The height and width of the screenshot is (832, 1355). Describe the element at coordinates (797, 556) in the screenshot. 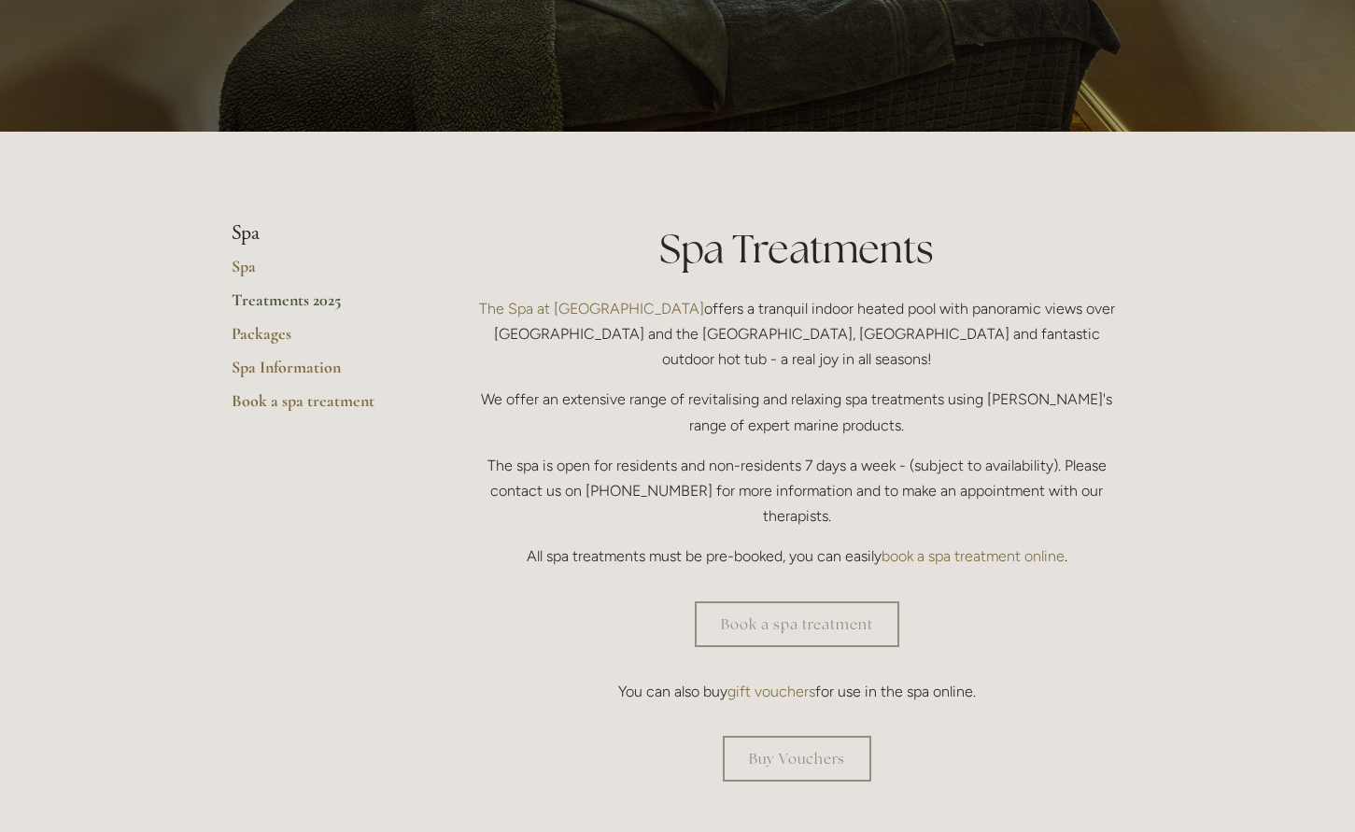

I see `p: All spa treatments must be pre-booked, you can easily .` at that location.